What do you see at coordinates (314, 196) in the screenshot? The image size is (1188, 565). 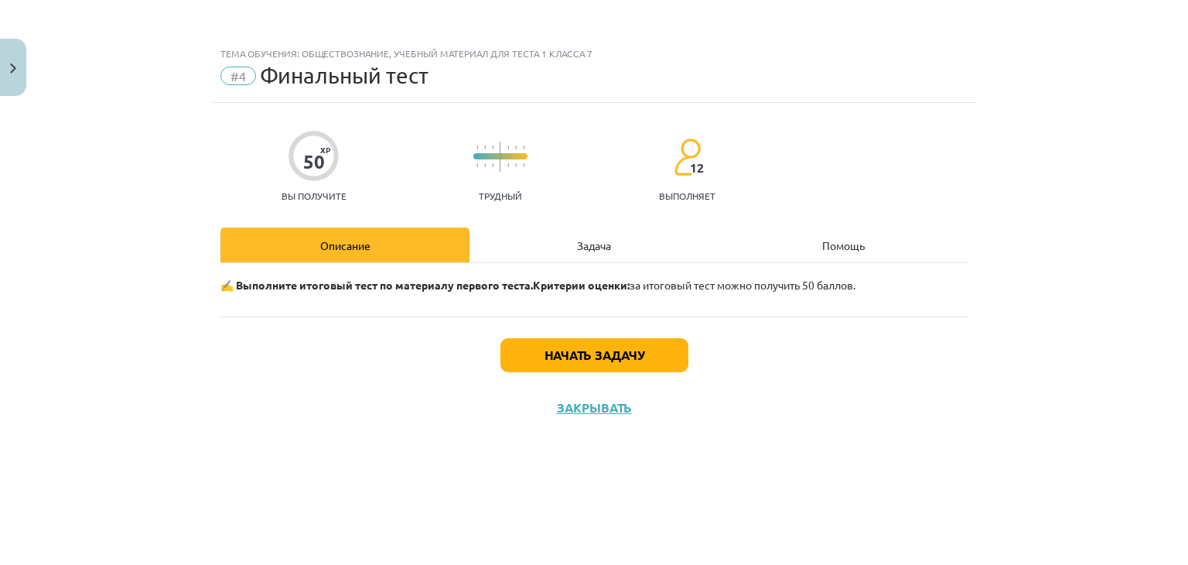 I see `font: Вы получите` at bounding box center [314, 196].